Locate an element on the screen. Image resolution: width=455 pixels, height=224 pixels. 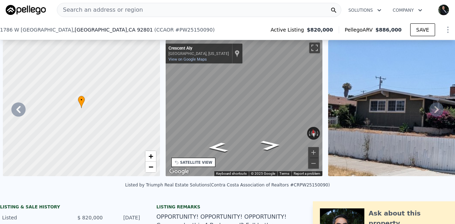
span: Pellego ARV is located at coordinates (360, 30).